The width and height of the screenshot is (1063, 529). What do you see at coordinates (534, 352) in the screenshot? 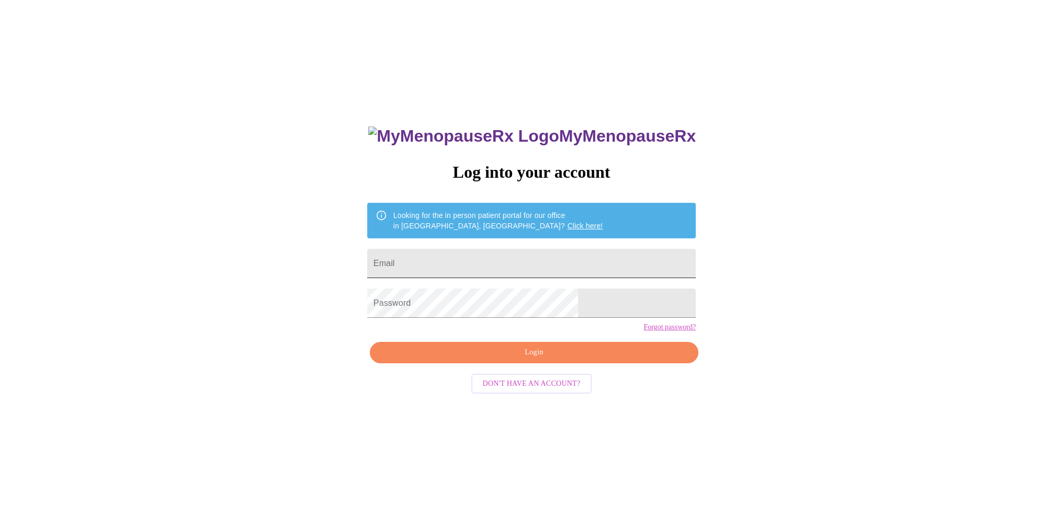
I see `button: Login` at bounding box center [534, 352].